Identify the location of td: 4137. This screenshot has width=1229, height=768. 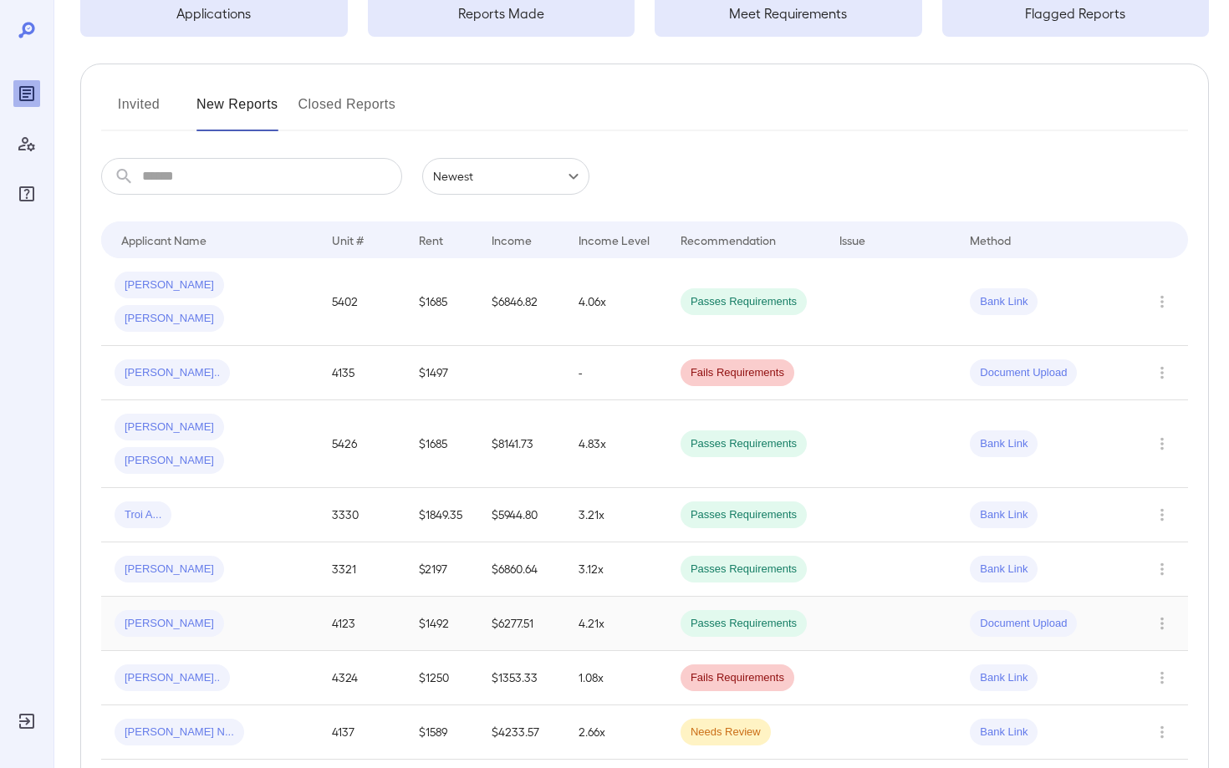
(362, 733).